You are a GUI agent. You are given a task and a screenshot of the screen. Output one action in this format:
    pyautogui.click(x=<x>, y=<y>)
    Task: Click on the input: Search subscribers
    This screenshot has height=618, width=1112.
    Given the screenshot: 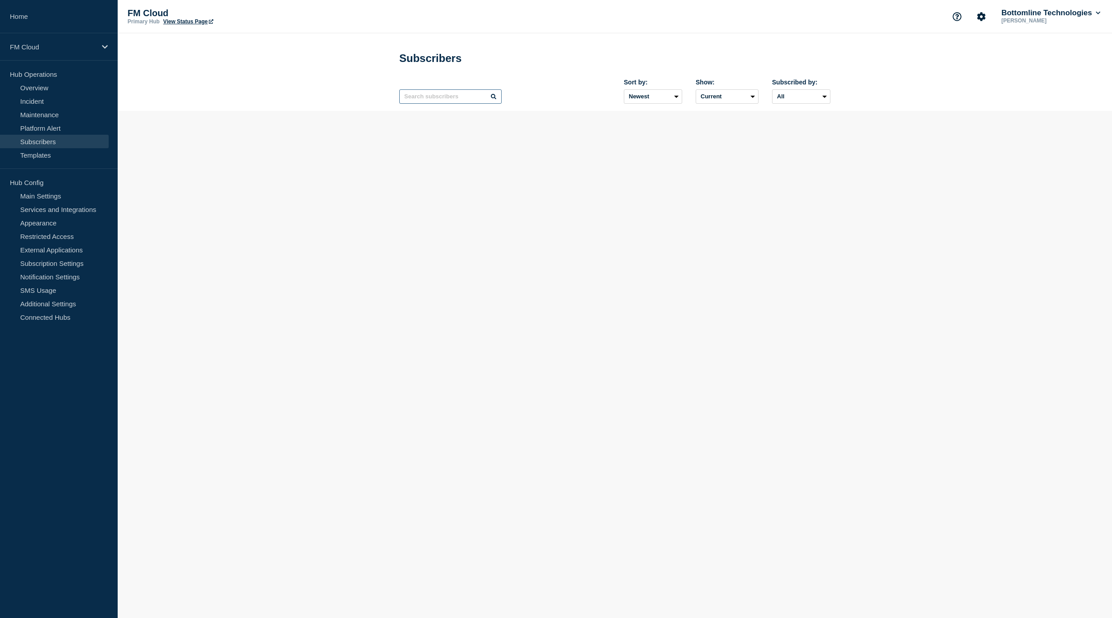 What is the action you would take?
    pyautogui.click(x=451, y=97)
    